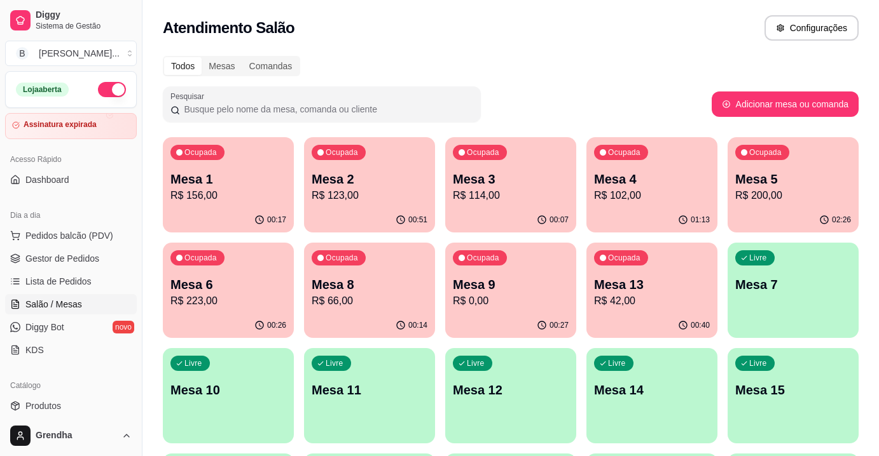 This screenshot has width=879, height=456. What do you see at coordinates (369, 396) in the screenshot?
I see `button: LivreMesa 11` at bounding box center [369, 396].